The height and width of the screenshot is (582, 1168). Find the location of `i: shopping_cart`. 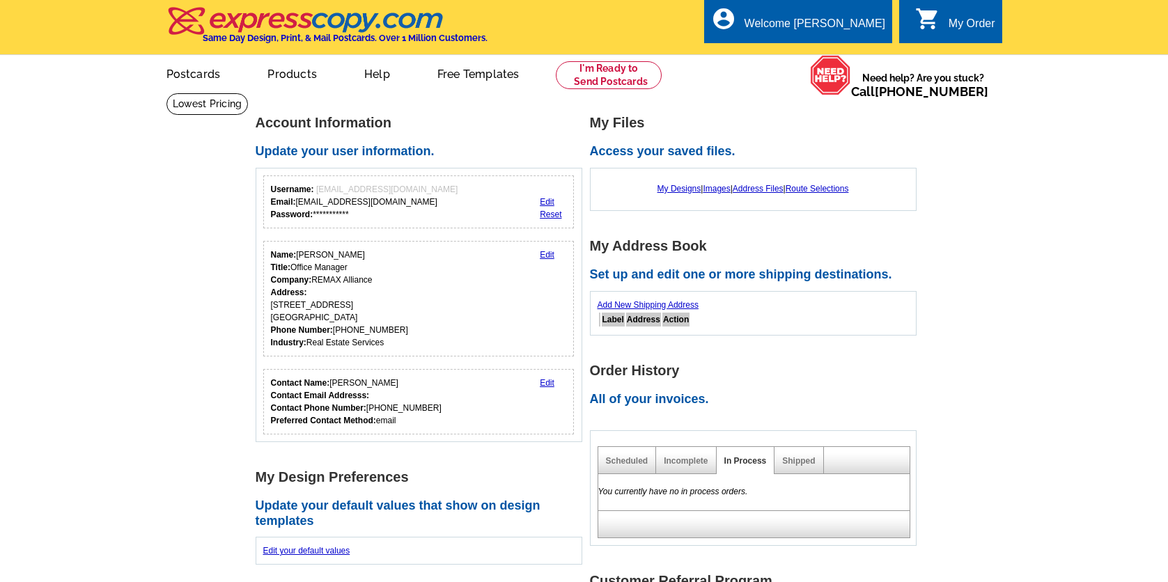

i: shopping_cart is located at coordinates (928, 19).